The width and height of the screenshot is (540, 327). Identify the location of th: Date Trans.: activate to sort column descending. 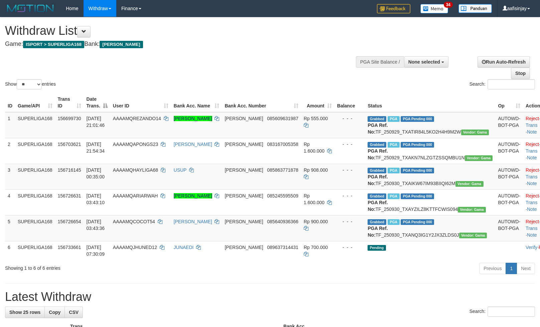
(97, 102).